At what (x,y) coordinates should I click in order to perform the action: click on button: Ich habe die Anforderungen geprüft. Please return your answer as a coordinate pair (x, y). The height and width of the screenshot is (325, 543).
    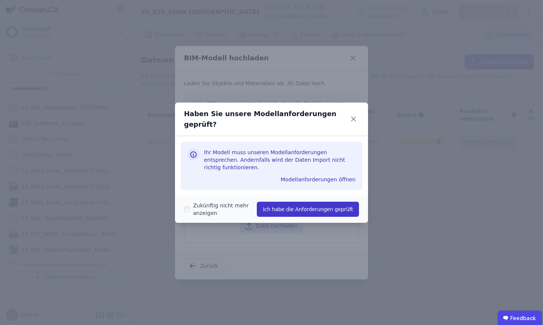
    Looking at the image, I should click on (308, 209).